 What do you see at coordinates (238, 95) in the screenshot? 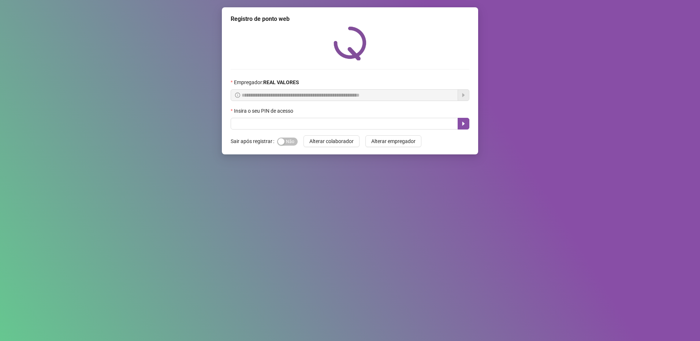
I see `span: info-circle` at bounding box center [238, 95].